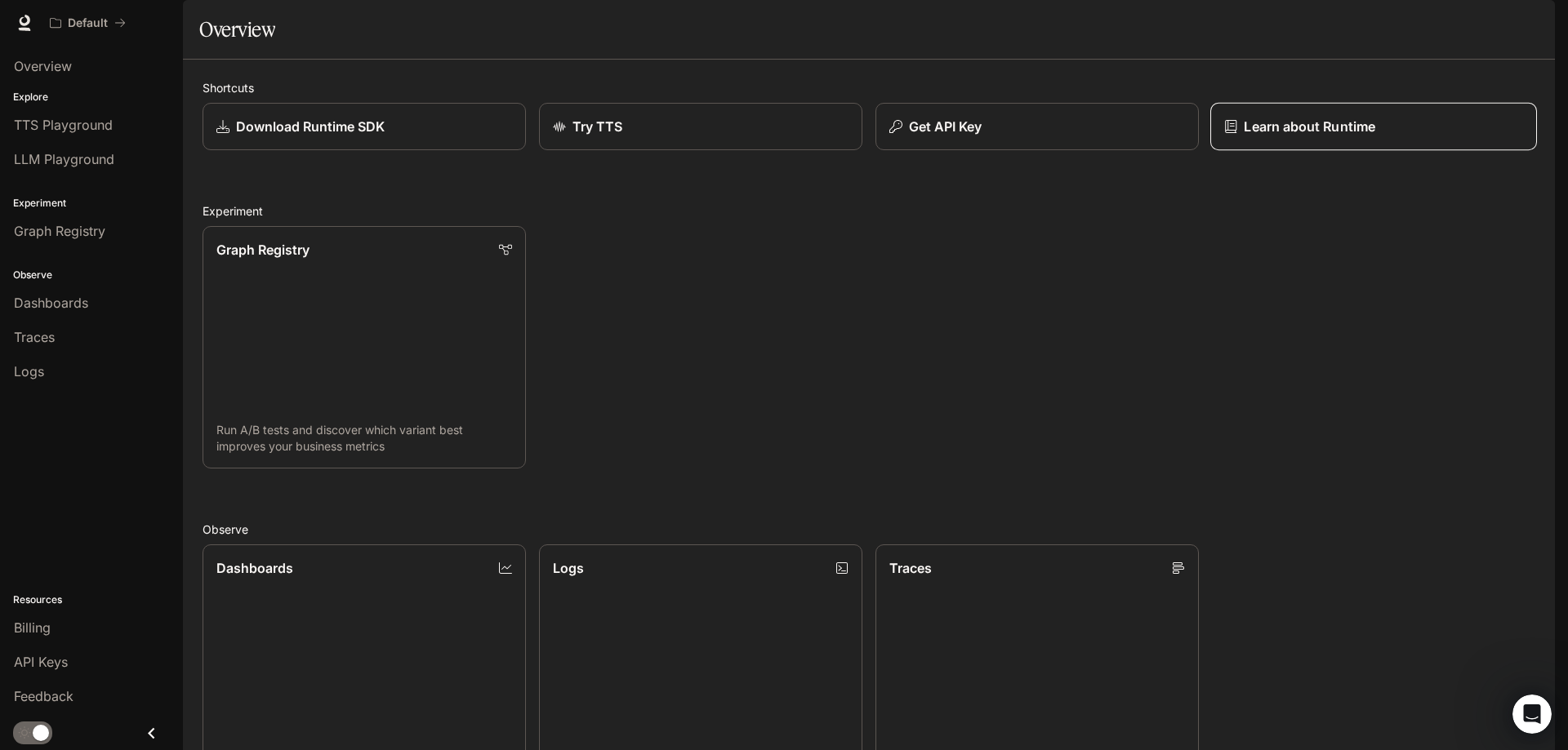 This screenshot has width=1568, height=750. What do you see at coordinates (568, 568) in the screenshot?
I see `p: Logs` at bounding box center [568, 568].